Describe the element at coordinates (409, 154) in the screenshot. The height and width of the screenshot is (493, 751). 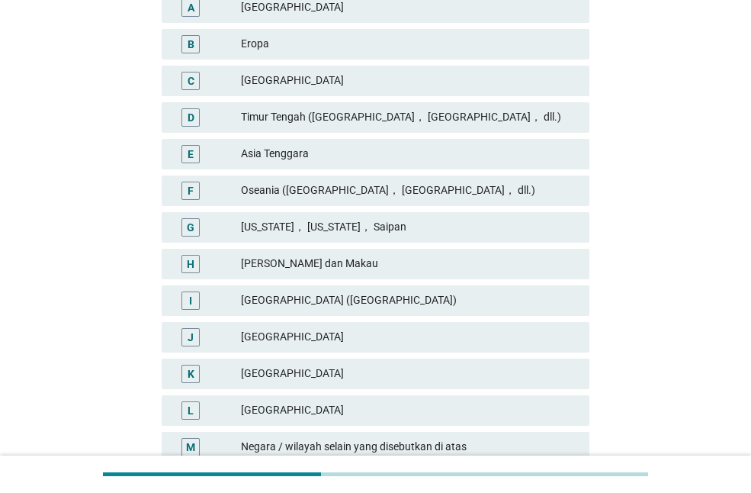
I see `div: Asia Tenggara` at that location.